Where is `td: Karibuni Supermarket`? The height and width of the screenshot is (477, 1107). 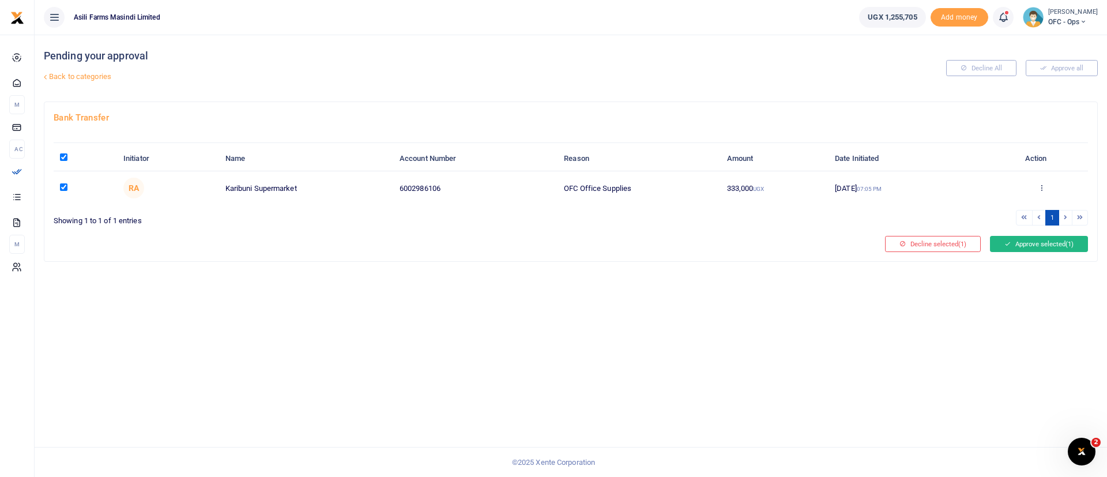
td: Karibuni Supermarket is located at coordinates (305, 188).